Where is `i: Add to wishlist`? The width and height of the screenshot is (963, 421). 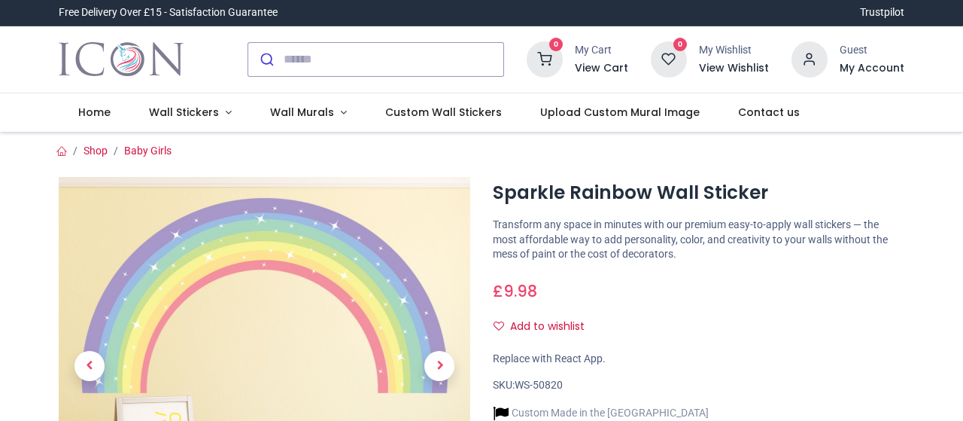 i: Add to wishlist is located at coordinates (499, 326).